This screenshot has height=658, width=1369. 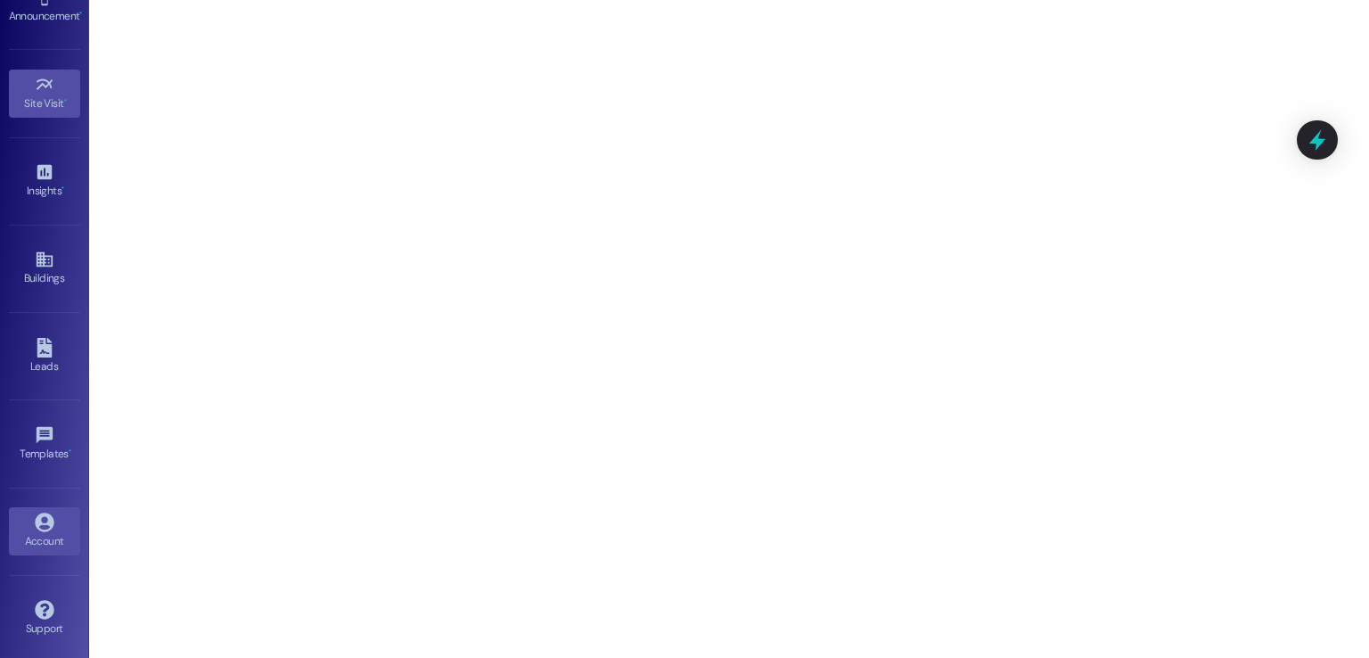 What do you see at coordinates (45, 268) in the screenshot?
I see `a: Buildings` at bounding box center [45, 268].